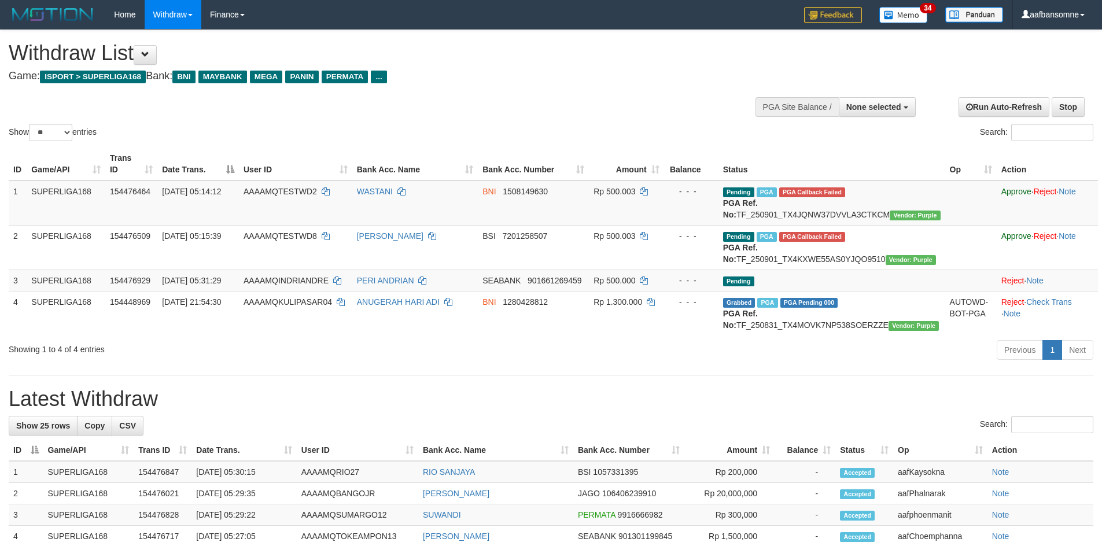  I want to click on th: ID, so click(17, 164).